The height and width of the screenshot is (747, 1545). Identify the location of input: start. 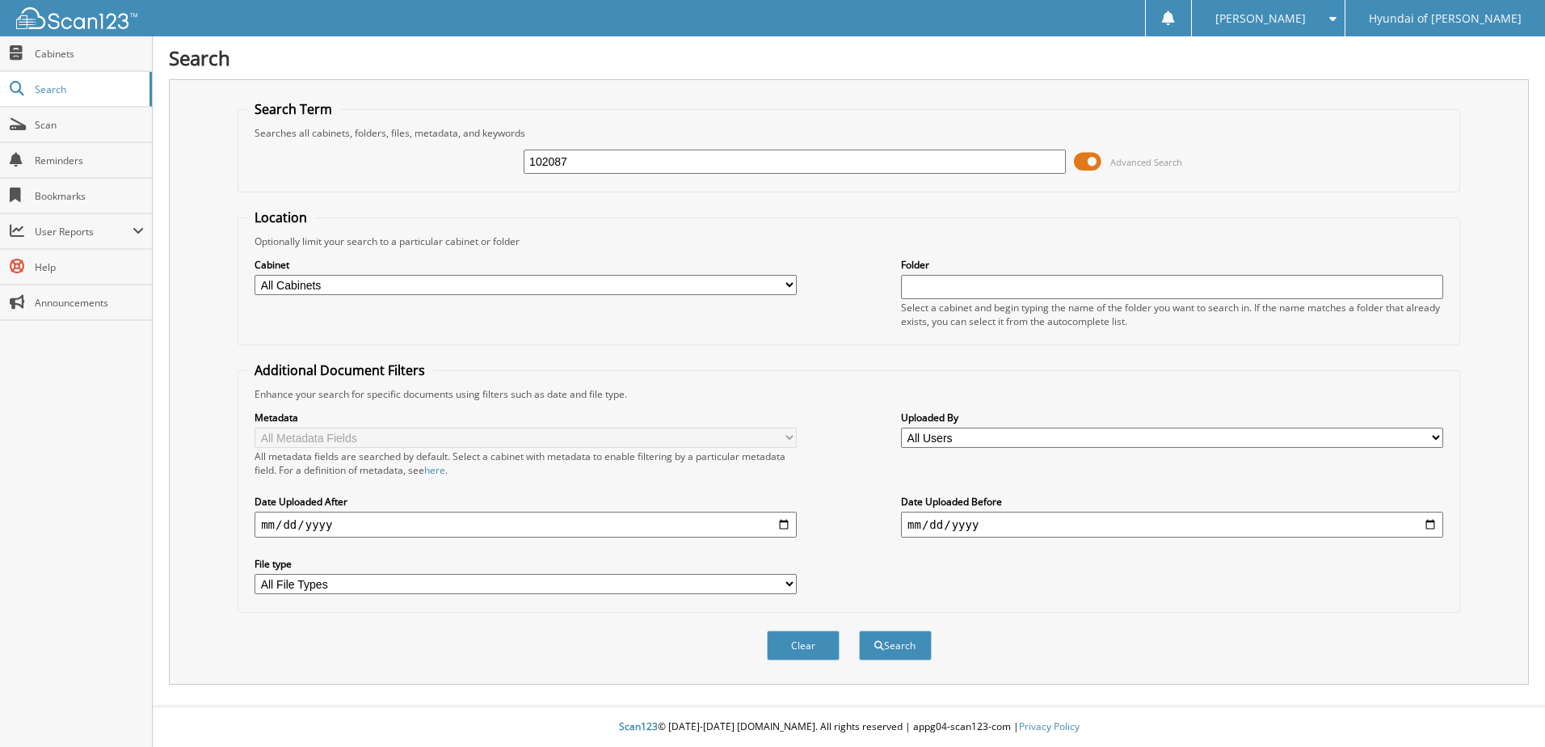
(525, 524).